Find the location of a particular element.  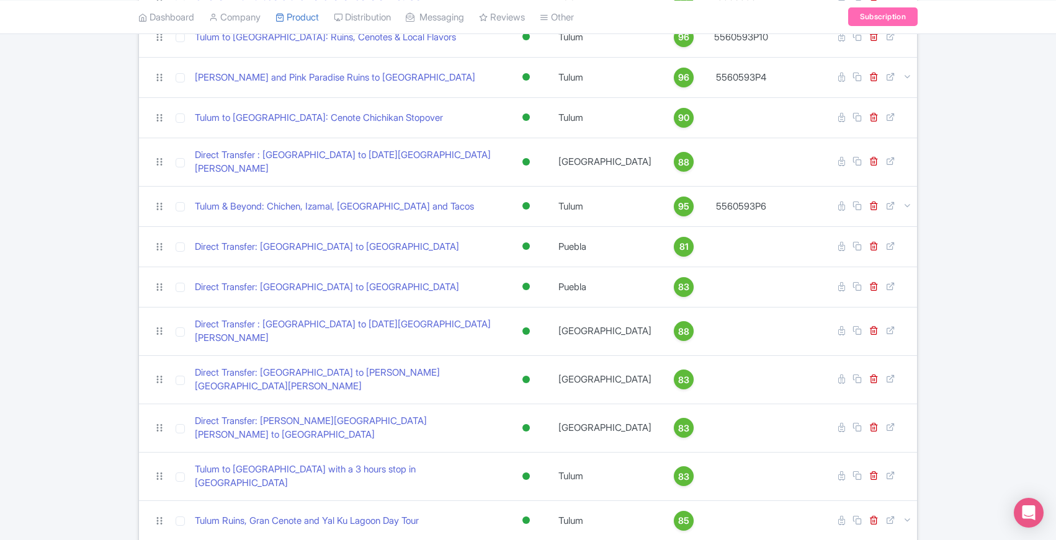

td: 5560593P6 is located at coordinates (741, 206).